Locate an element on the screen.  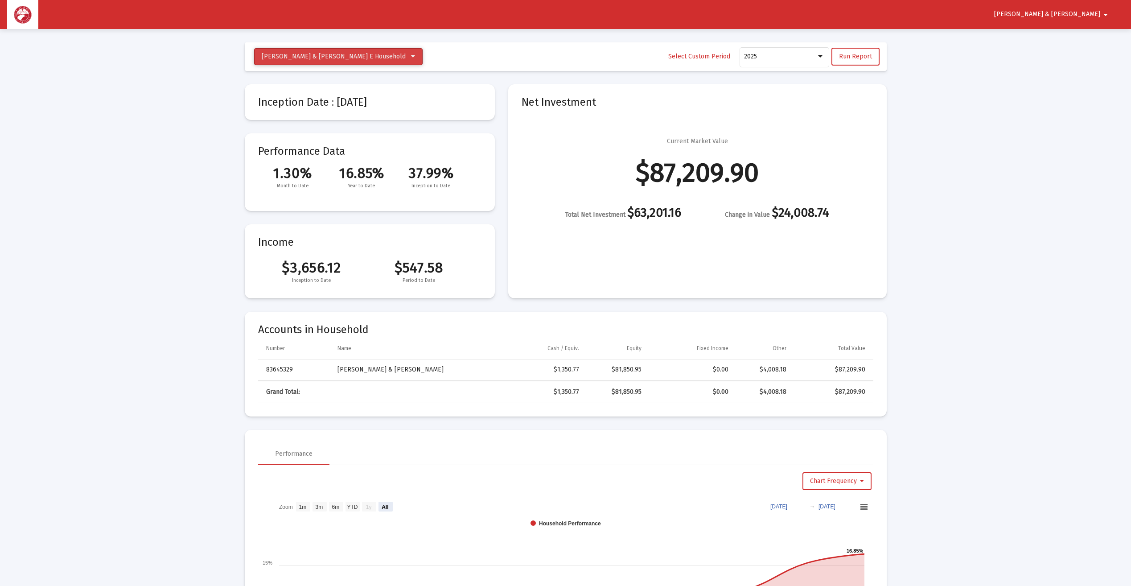
td: Column Fixed Income is located at coordinates (691, 348).